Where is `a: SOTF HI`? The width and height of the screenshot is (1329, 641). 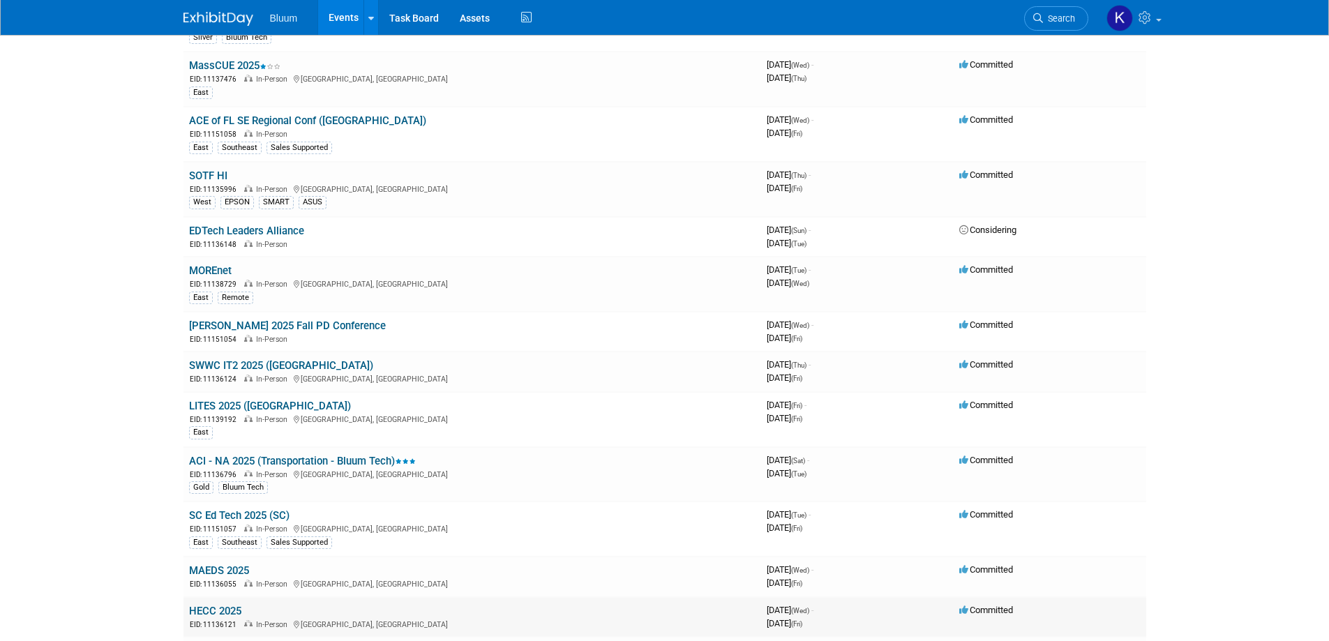
a: SOTF HI is located at coordinates (208, 176).